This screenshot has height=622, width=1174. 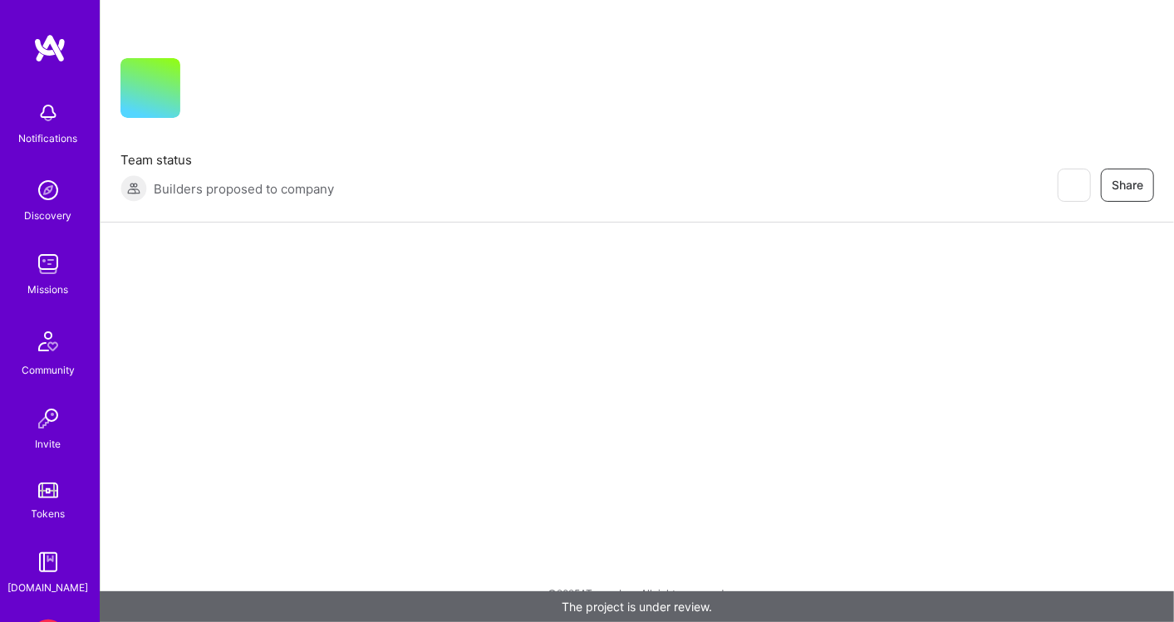 What do you see at coordinates (48, 113) in the screenshot?
I see `img: bell` at bounding box center [48, 113].